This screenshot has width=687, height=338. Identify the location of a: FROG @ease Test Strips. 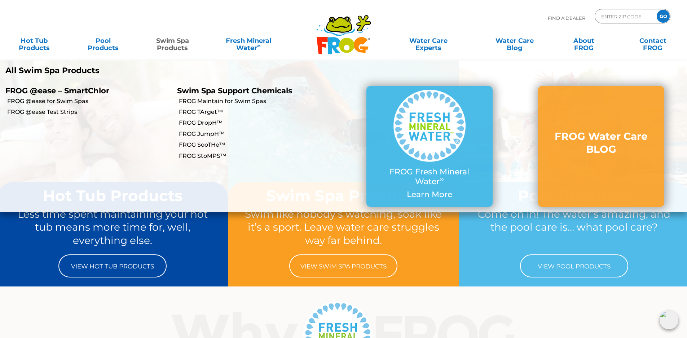
(89, 112).